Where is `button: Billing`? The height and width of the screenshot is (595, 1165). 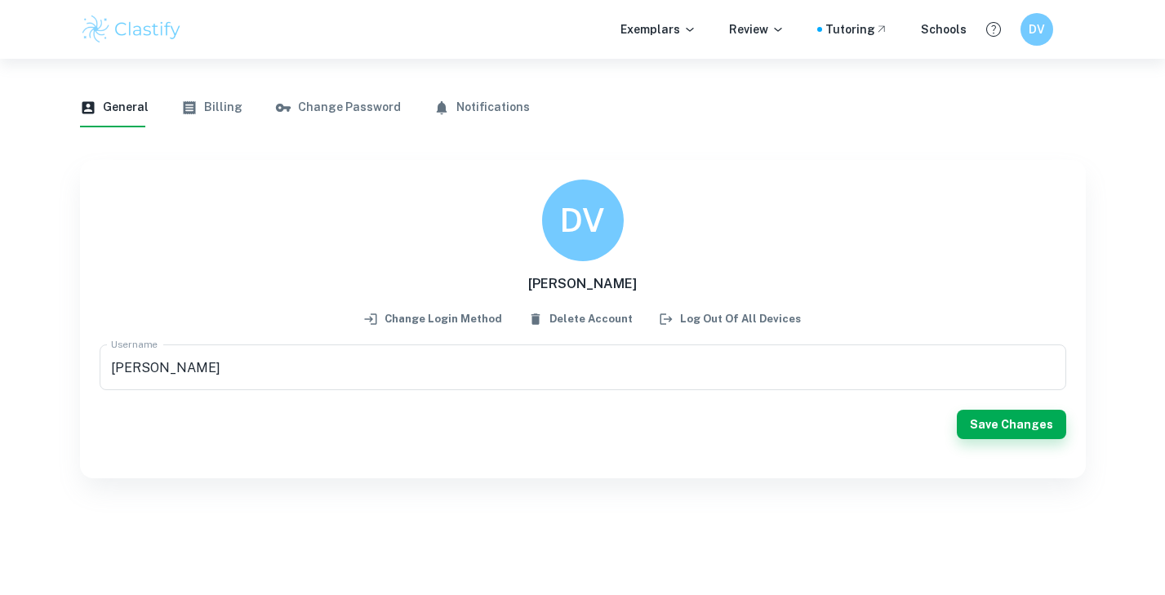 button: Billing is located at coordinates (211, 108).